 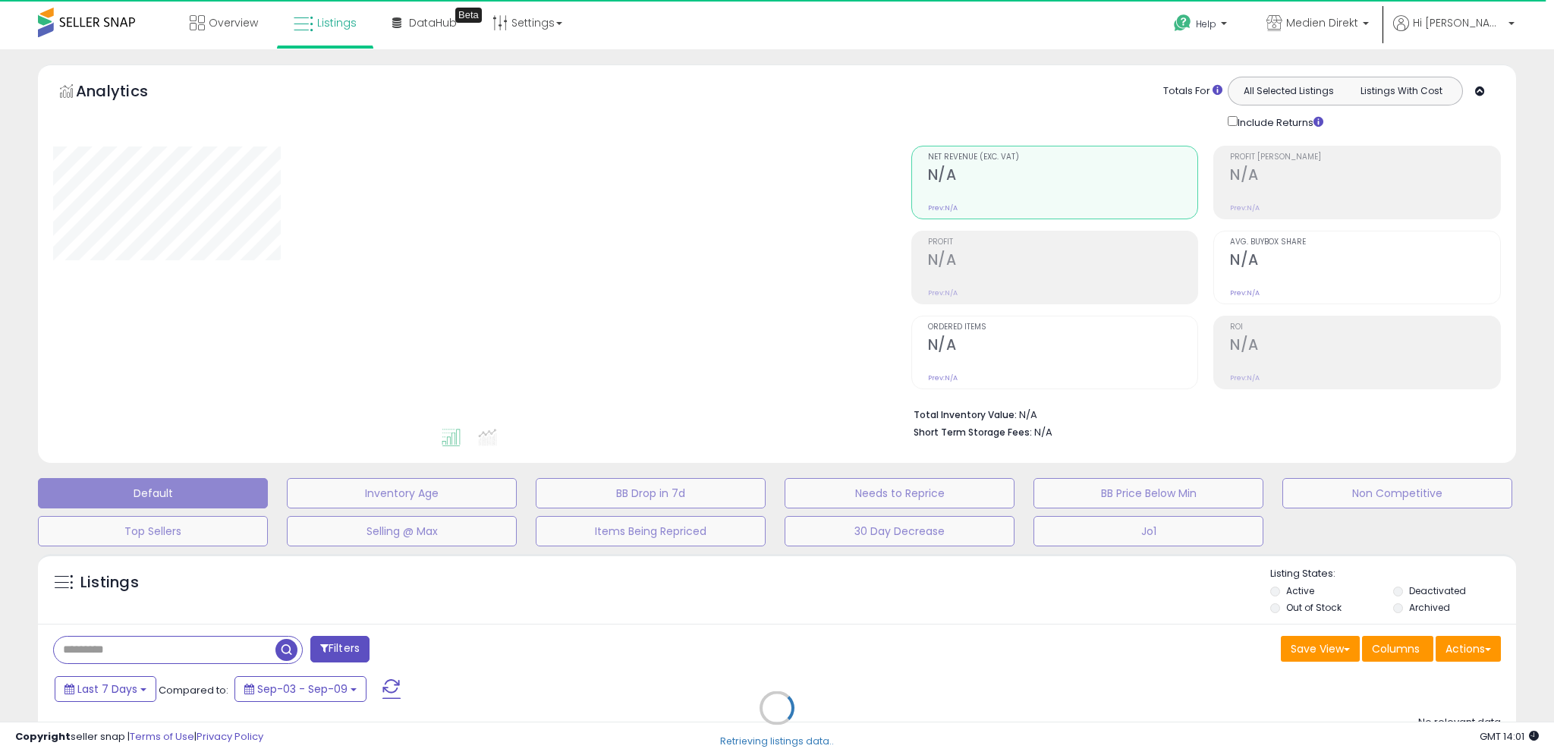 What do you see at coordinates (127, 93) in the screenshot?
I see `h5: Analytics` at bounding box center [127, 93].